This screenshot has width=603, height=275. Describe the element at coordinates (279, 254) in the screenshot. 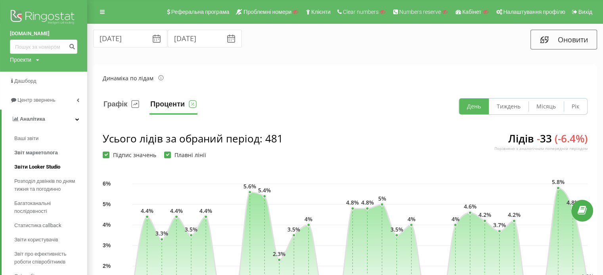

I see `text: 2.3%` at that location.